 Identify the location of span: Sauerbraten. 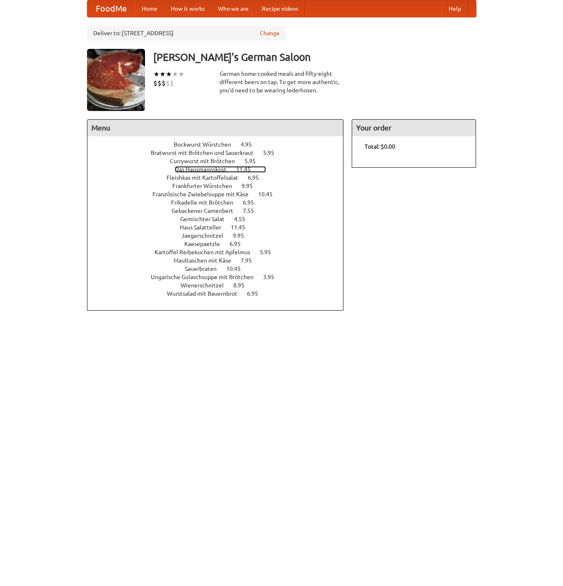
(205, 269).